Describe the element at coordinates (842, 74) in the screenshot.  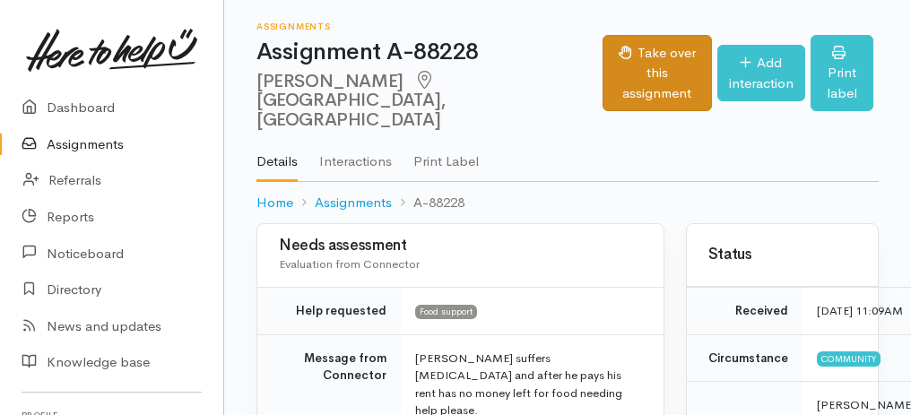
I see `a: Print label` at that location.